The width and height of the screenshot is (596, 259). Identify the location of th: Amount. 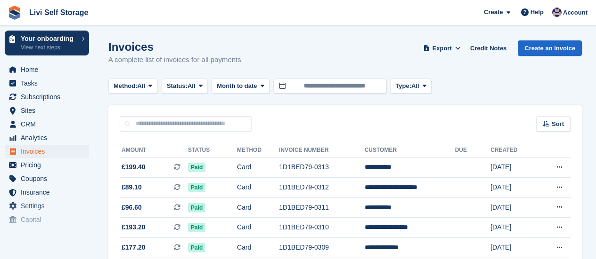
(154, 151).